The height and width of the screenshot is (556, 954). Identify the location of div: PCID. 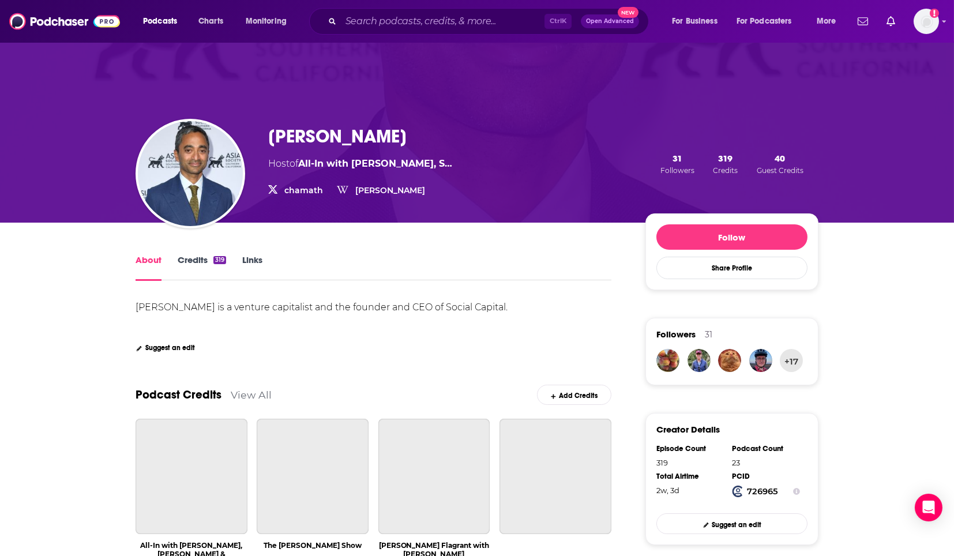
(766, 476).